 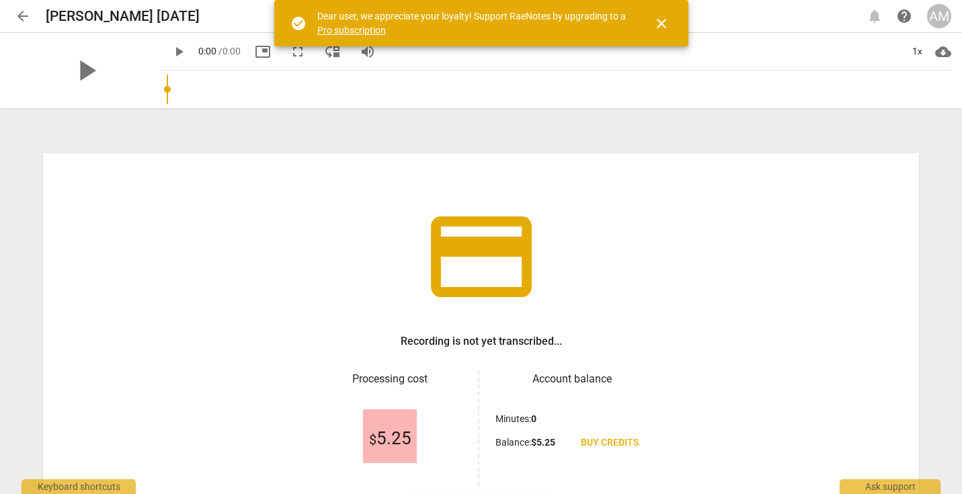 What do you see at coordinates (368, 52) in the screenshot?
I see `button: Volume` at bounding box center [368, 52].